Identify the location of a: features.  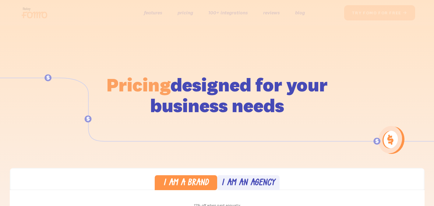
(153, 12).